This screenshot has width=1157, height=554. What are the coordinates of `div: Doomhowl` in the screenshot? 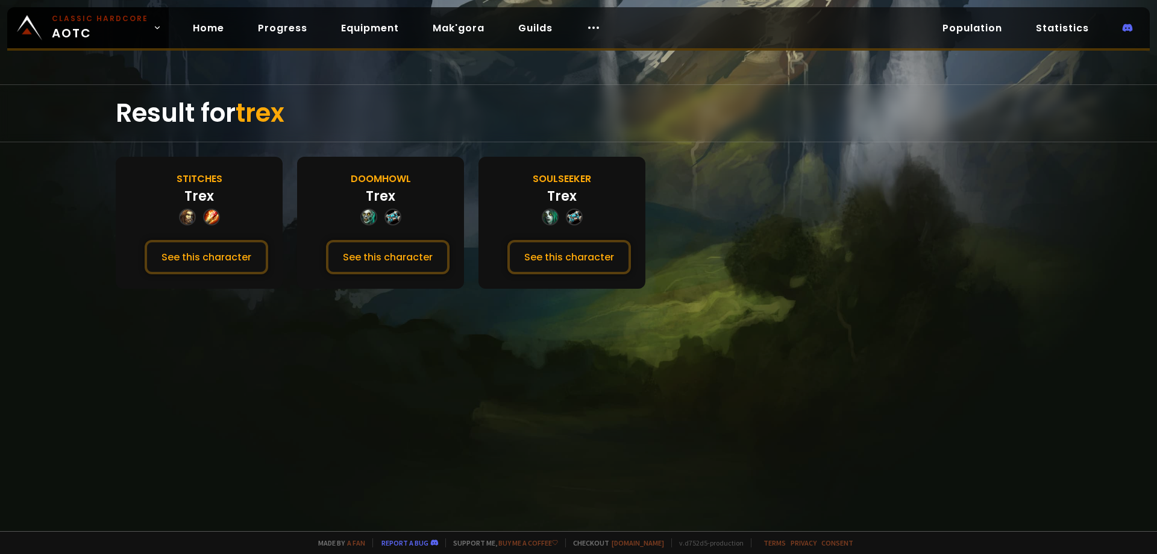 It's located at (381, 178).